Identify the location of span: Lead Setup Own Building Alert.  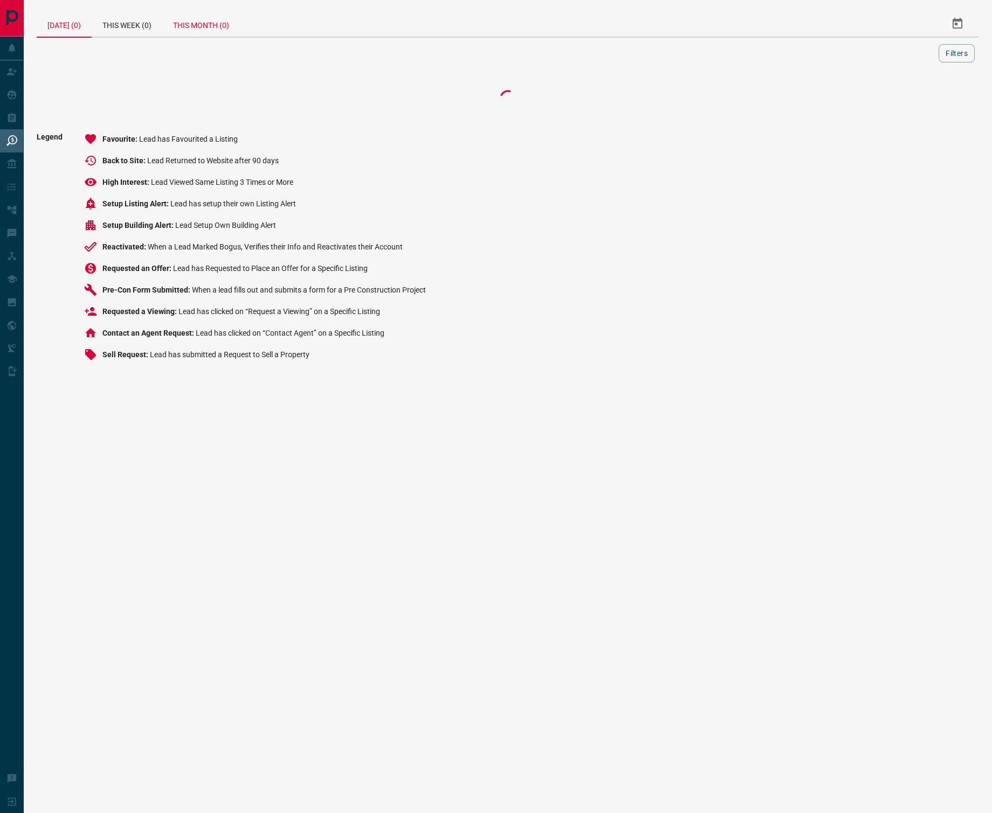
(225, 225).